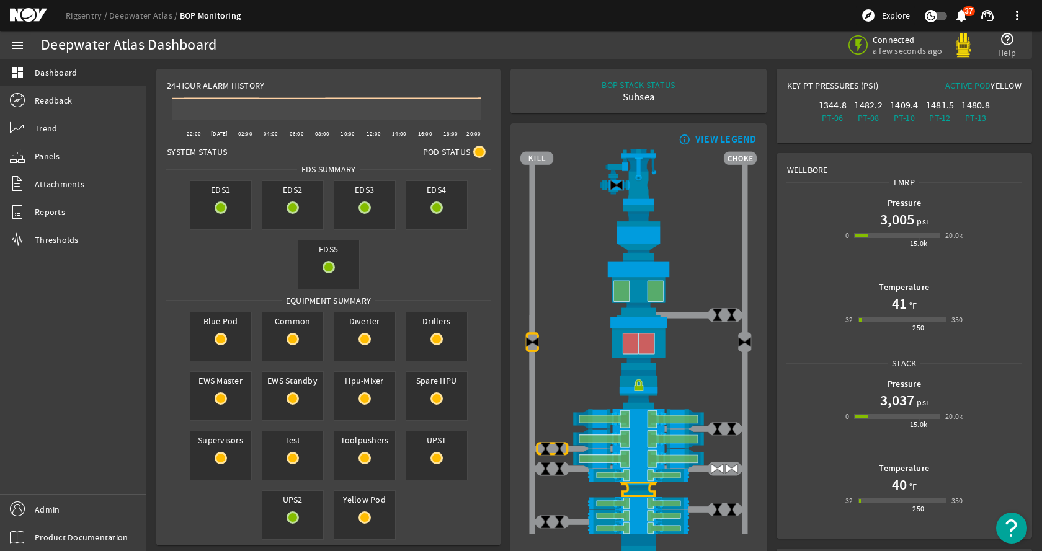 Image resolution: width=1042 pixels, height=551 pixels. I want to click on mat-icon: notifications, so click(961, 16).